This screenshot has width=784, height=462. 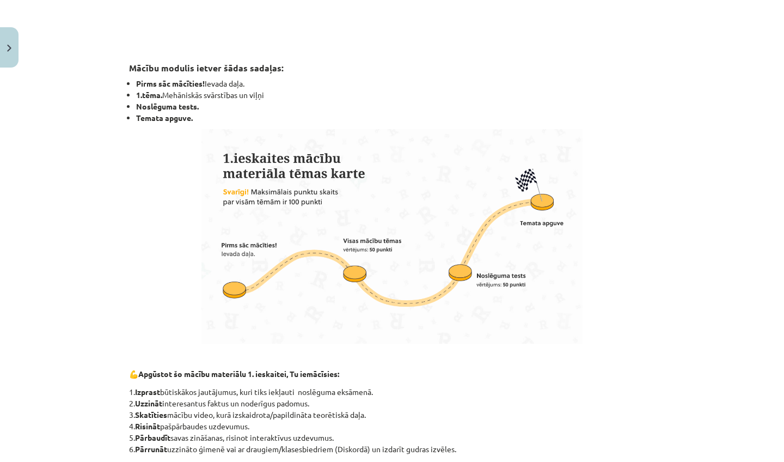 What do you see at coordinates (167, 106) in the screenshot?
I see `strong: Noslēguma tests.` at bounding box center [167, 106].